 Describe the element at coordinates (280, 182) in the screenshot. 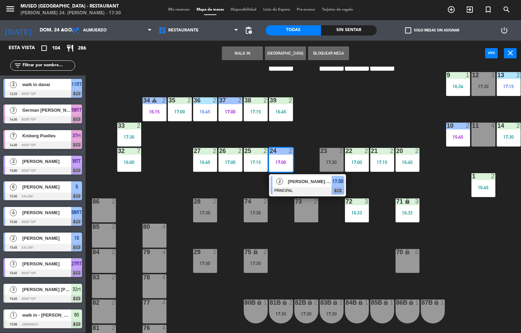

I see `span: 2` at that location.